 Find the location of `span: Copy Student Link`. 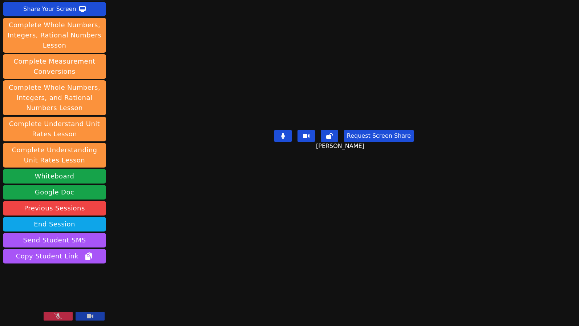

span: Copy Student Link is located at coordinates (54, 256).